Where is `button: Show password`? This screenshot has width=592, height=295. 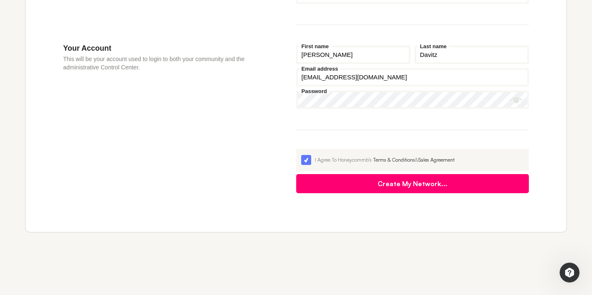
button: Show password is located at coordinates (517, 100).